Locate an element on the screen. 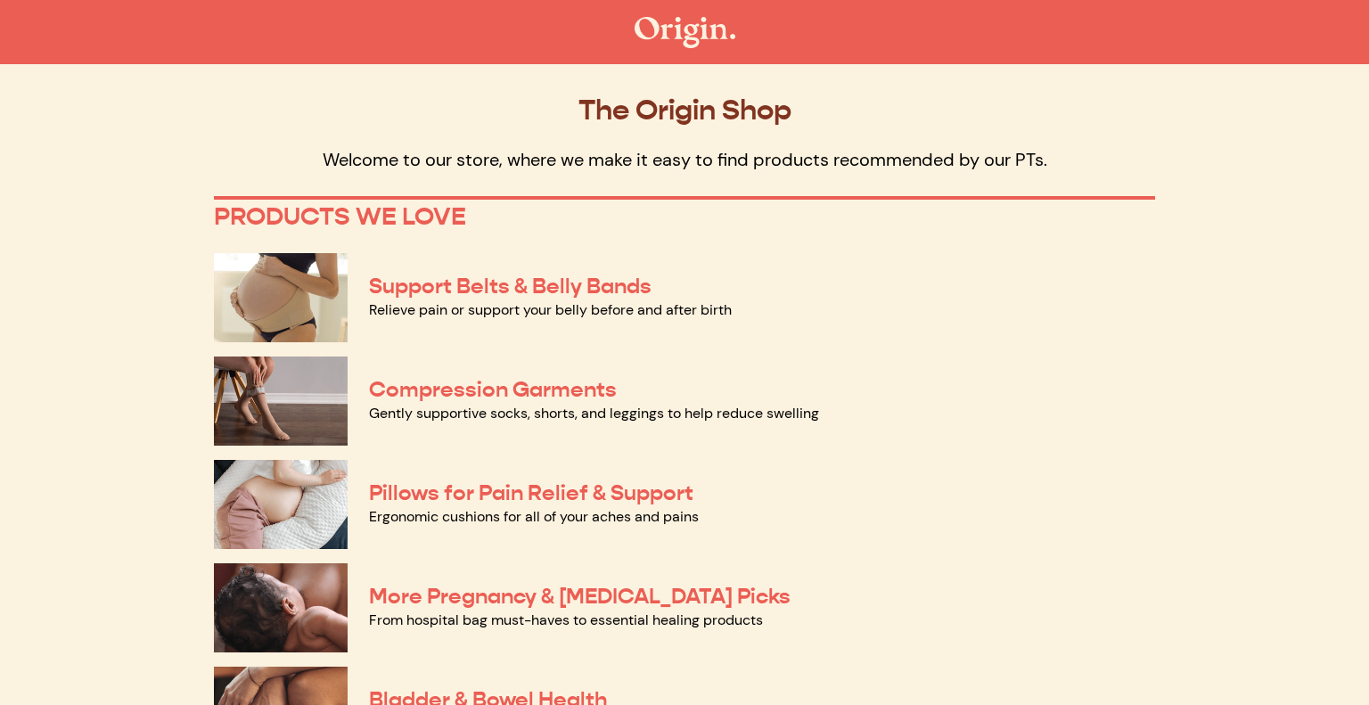 This screenshot has height=705, width=1369. img: Support Belts & Belly Bands is located at coordinates (281, 298).